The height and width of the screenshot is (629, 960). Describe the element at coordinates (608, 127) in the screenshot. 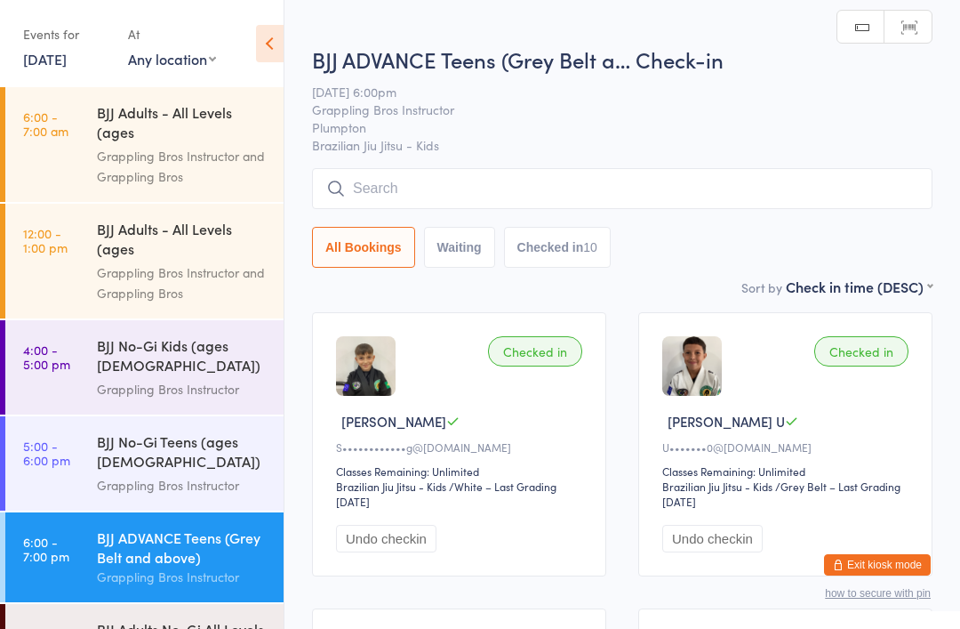

I see `span: Plumpton` at that location.